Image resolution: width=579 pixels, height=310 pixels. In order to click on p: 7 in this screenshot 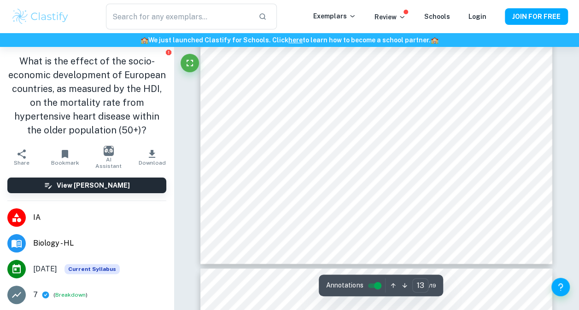, I will do `click(35, 295)`.